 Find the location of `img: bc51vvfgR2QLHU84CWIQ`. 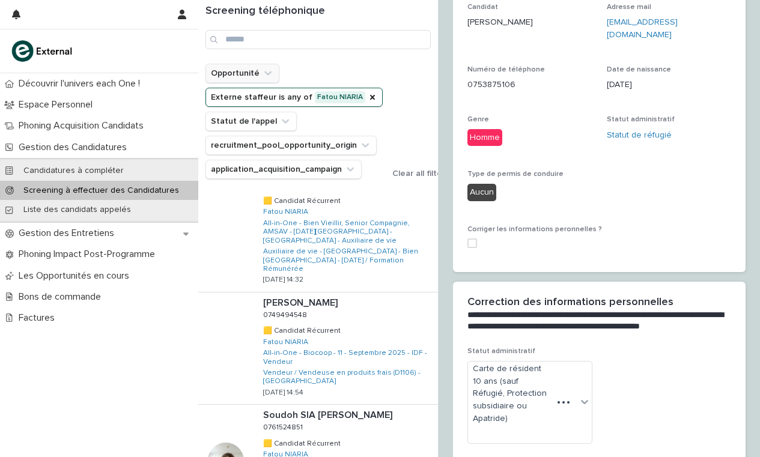

img: bc51vvfgR2QLHU84CWIQ is located at coordinates (43, 51).